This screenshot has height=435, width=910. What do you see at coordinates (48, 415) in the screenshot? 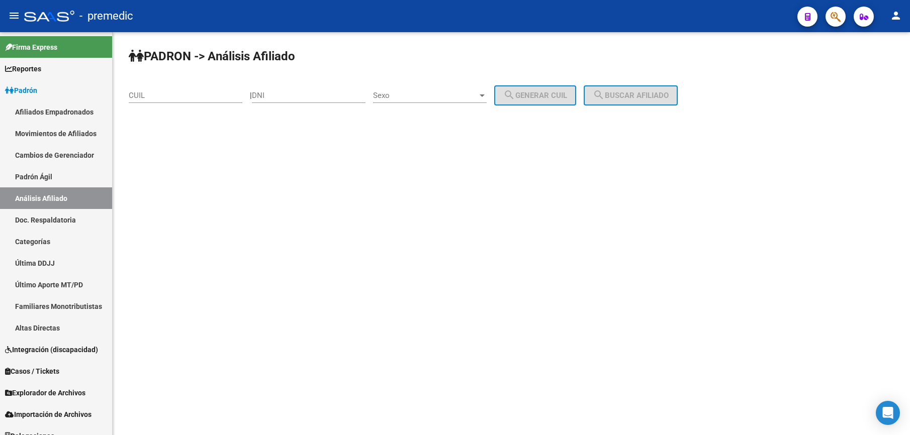
I see `span: Importación de Archivos` at bounding box center [48, 415].